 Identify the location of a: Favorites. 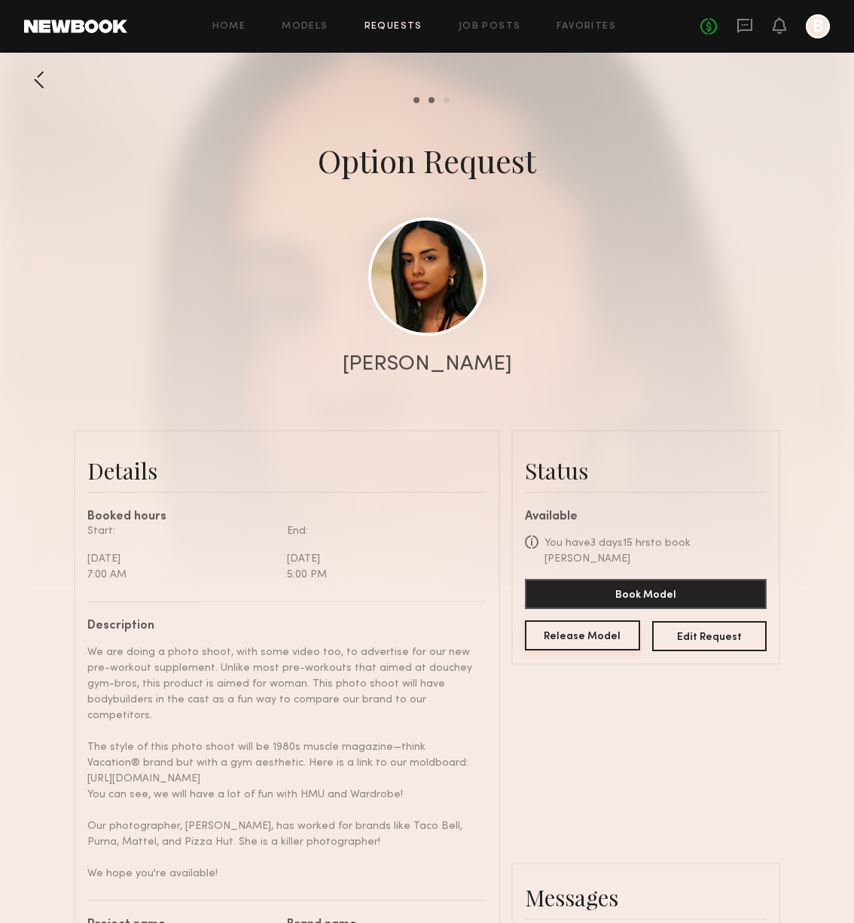
(586, 26).